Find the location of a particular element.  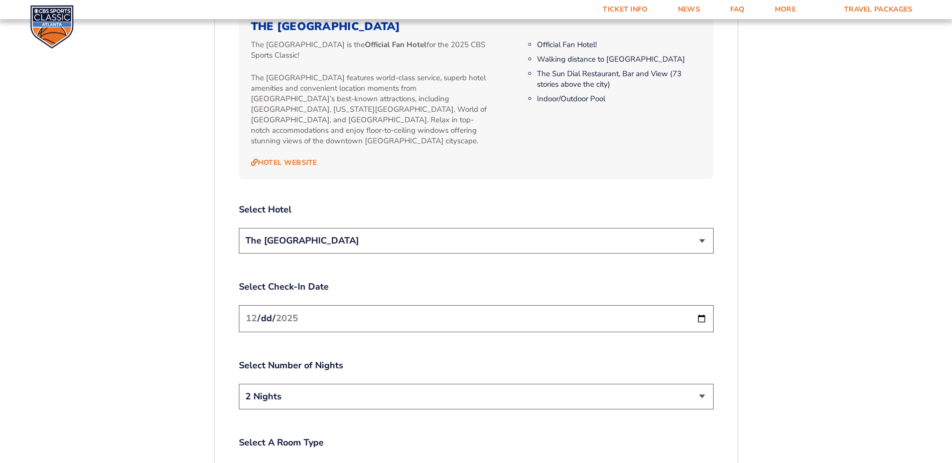

strong: Official Fan Hotel is located at coordinates (395, 45).